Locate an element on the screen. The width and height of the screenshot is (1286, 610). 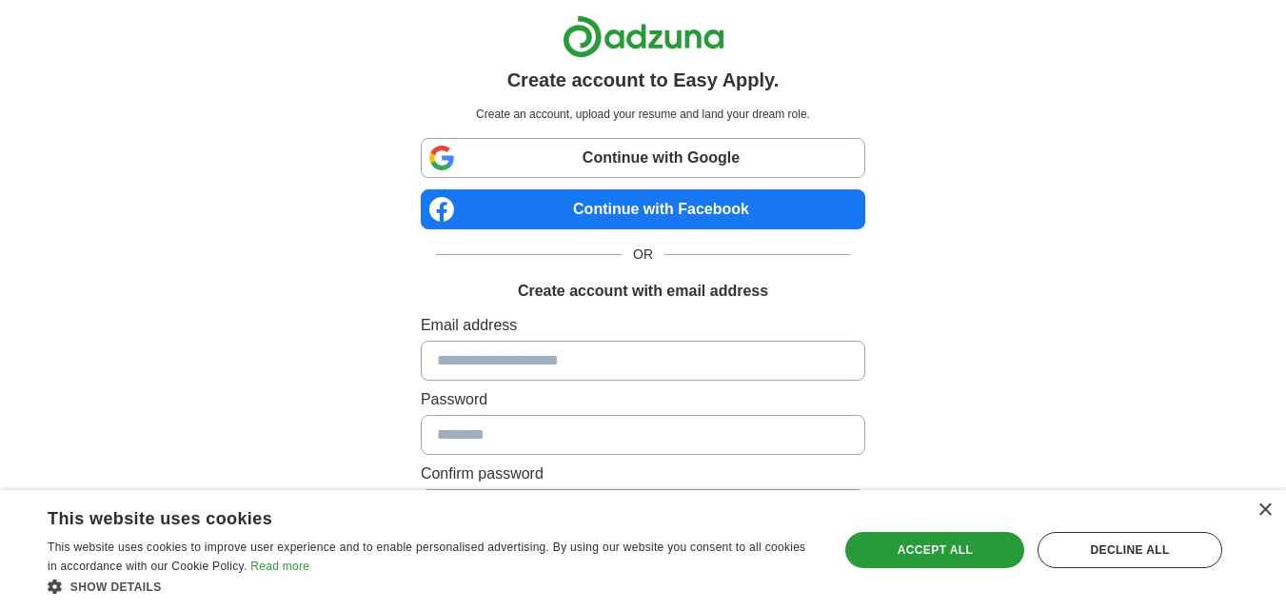
h1: Create account to Easy Apply. is located at coordinates (643, 80).